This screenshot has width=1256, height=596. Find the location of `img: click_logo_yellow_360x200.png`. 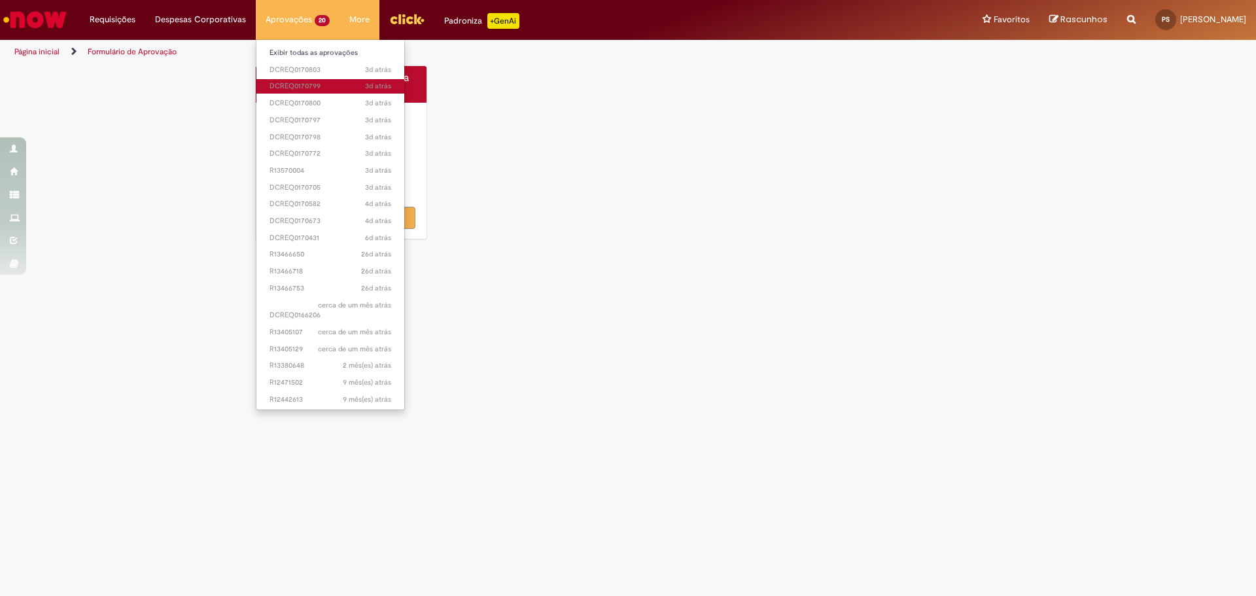

img: click_logo_yellow_360x200.png is located at coordinates (407, 19).